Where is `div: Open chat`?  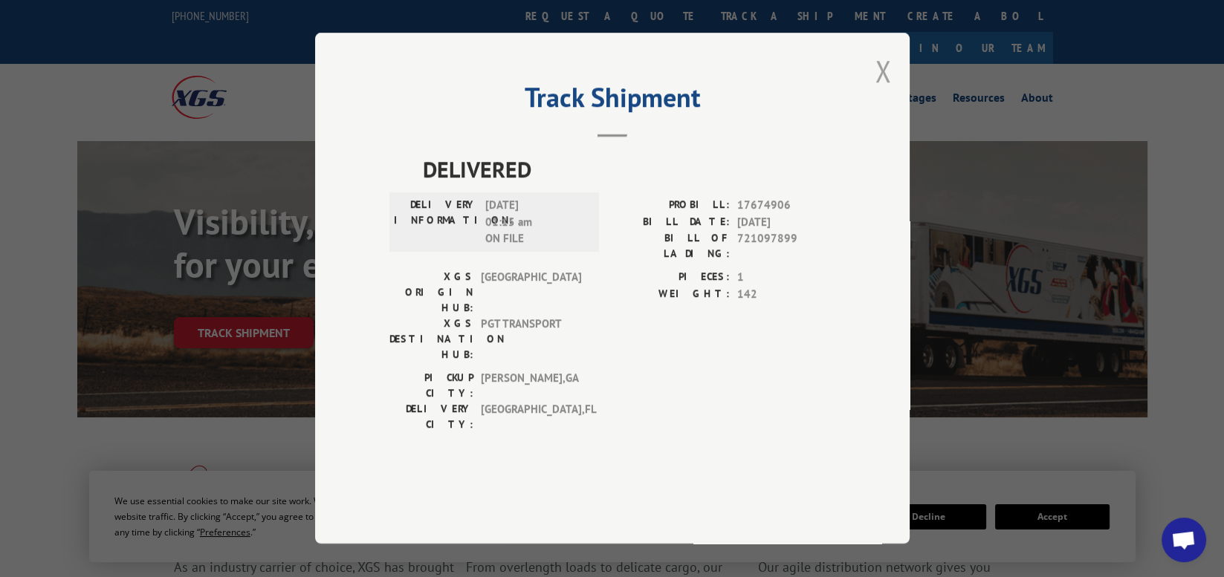
div: Open chat is located at coordinates (1184, 540).